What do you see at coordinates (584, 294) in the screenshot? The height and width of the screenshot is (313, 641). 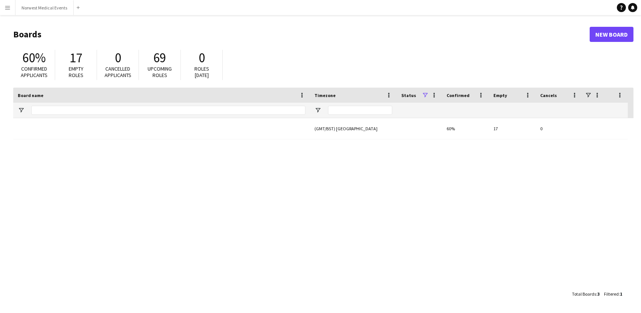 I see `span: Total Boards` at bounding box center [584, 294].